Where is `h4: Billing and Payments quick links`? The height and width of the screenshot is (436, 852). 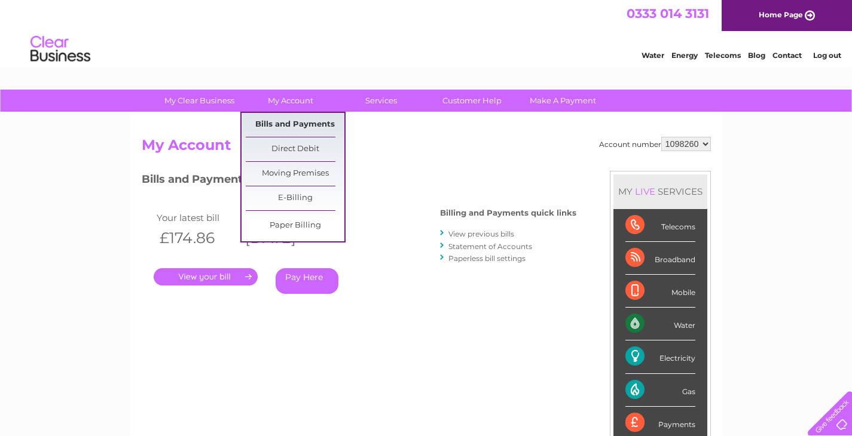 h4: Billing and Payments quick links is located at coordinates (508, 213).